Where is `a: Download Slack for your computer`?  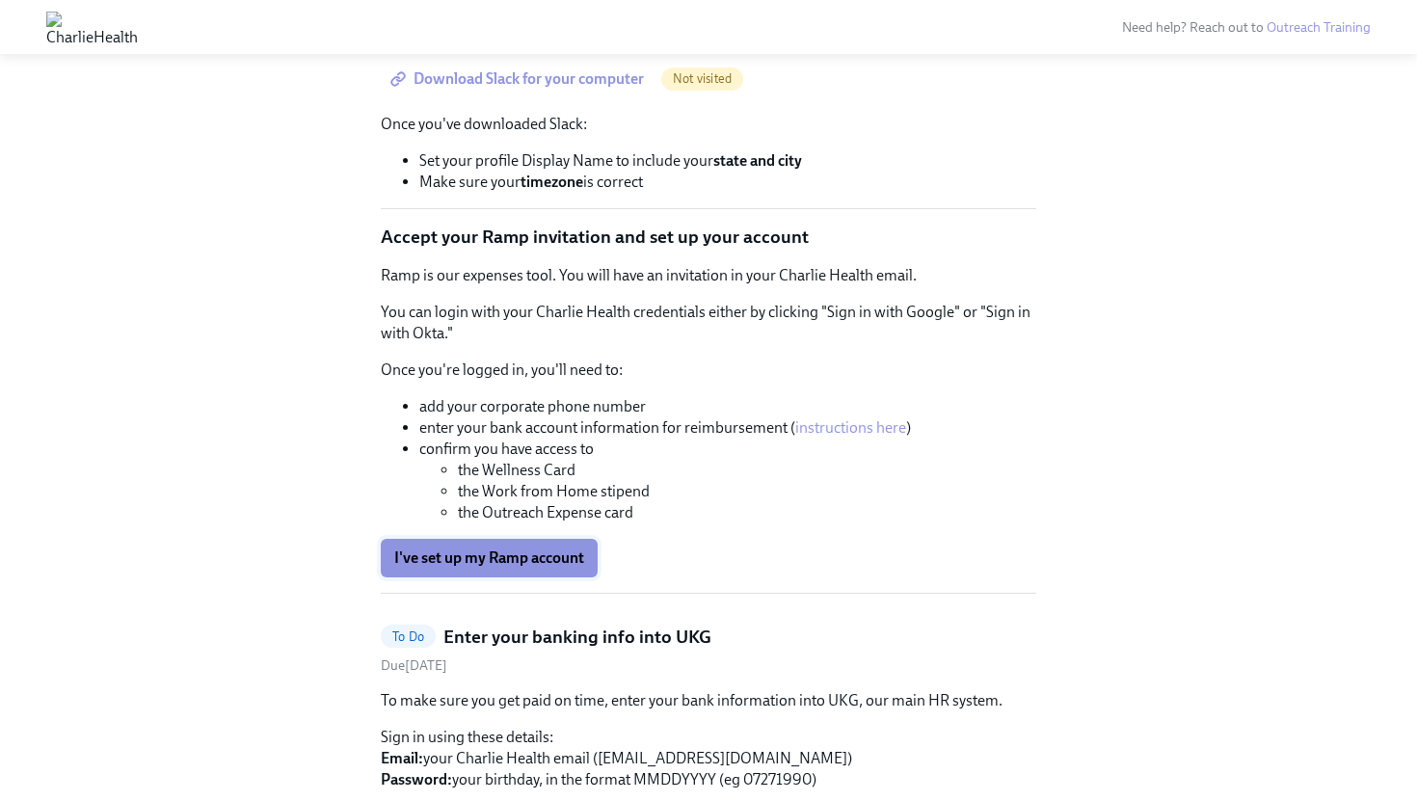
a: Download Slack for your computer is located at coordinates (518, 79).